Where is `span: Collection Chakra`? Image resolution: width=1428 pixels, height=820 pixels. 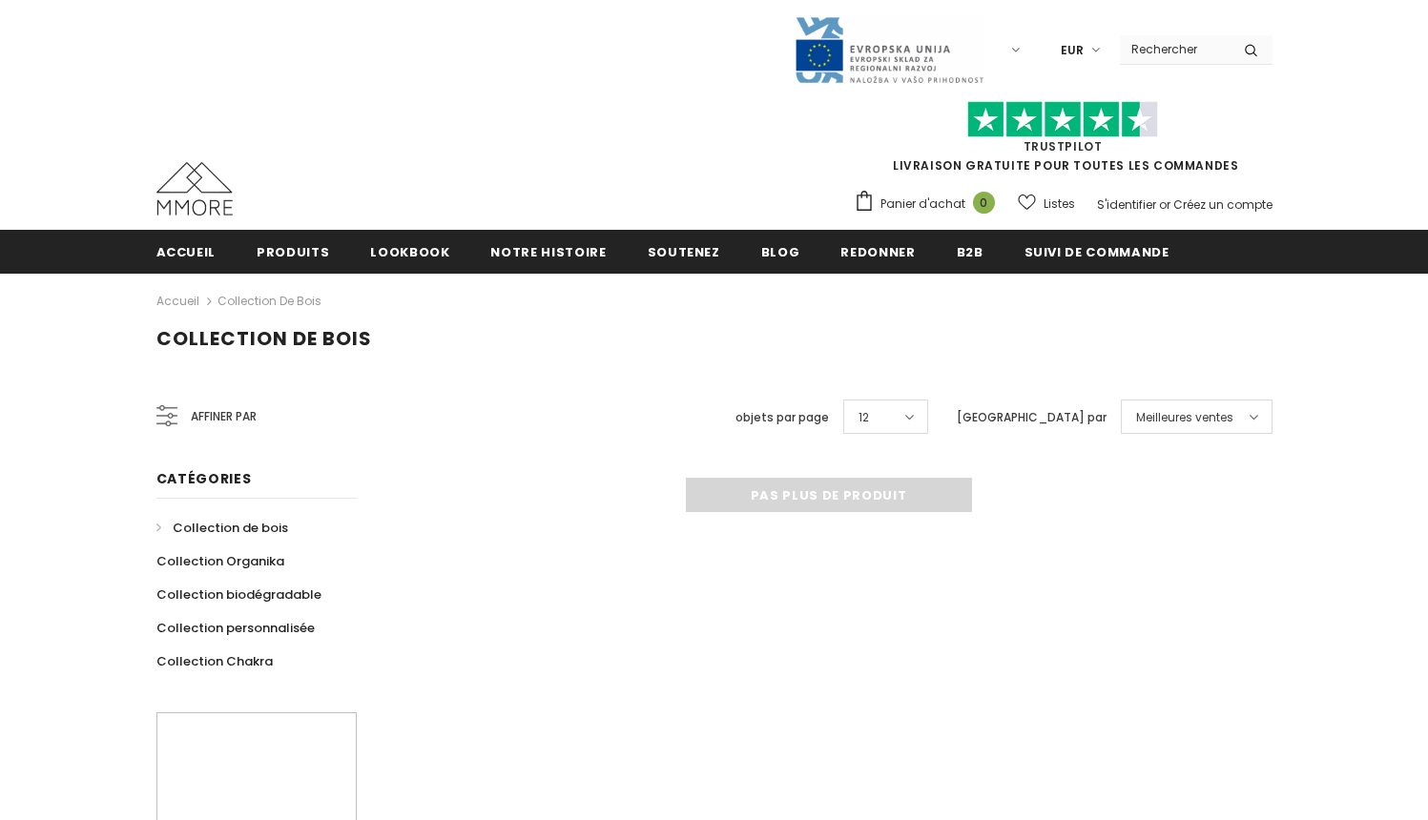
span: Collection Chakra is located at coordinates (215, 661).